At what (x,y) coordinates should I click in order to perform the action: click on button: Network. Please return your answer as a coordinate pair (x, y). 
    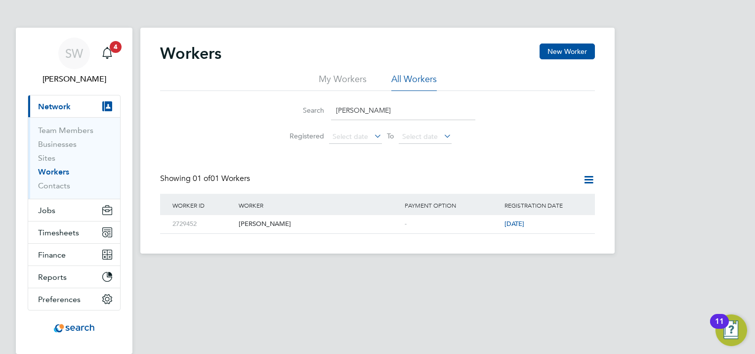
    Looking at the image, I should click on (74, 106).